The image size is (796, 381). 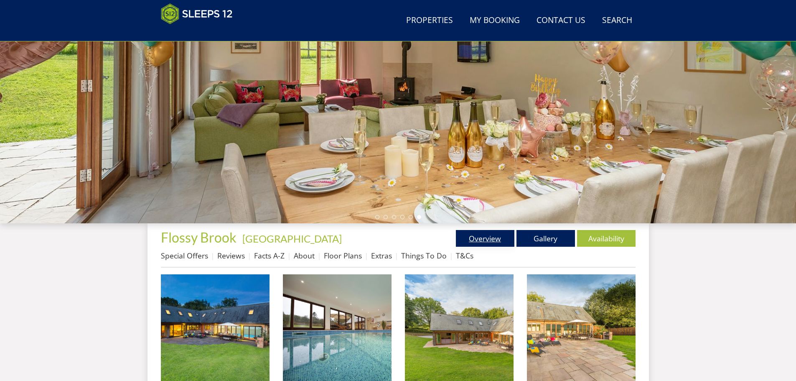 I want to click on a: Reviews, so click(x=231, y=255).